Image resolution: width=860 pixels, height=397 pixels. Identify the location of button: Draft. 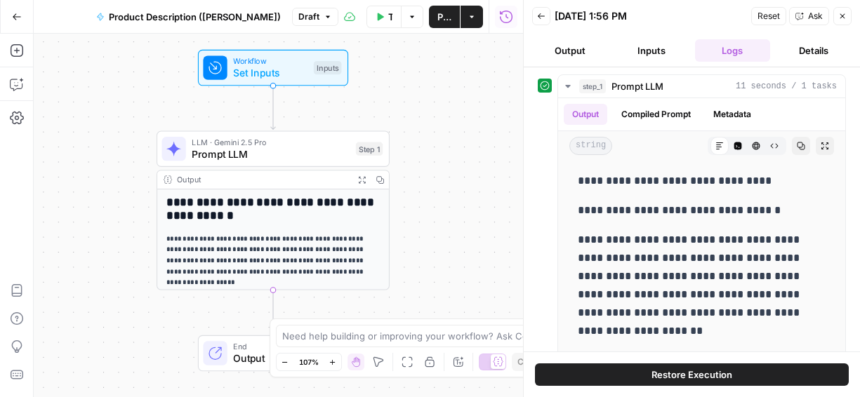
(315, 17).